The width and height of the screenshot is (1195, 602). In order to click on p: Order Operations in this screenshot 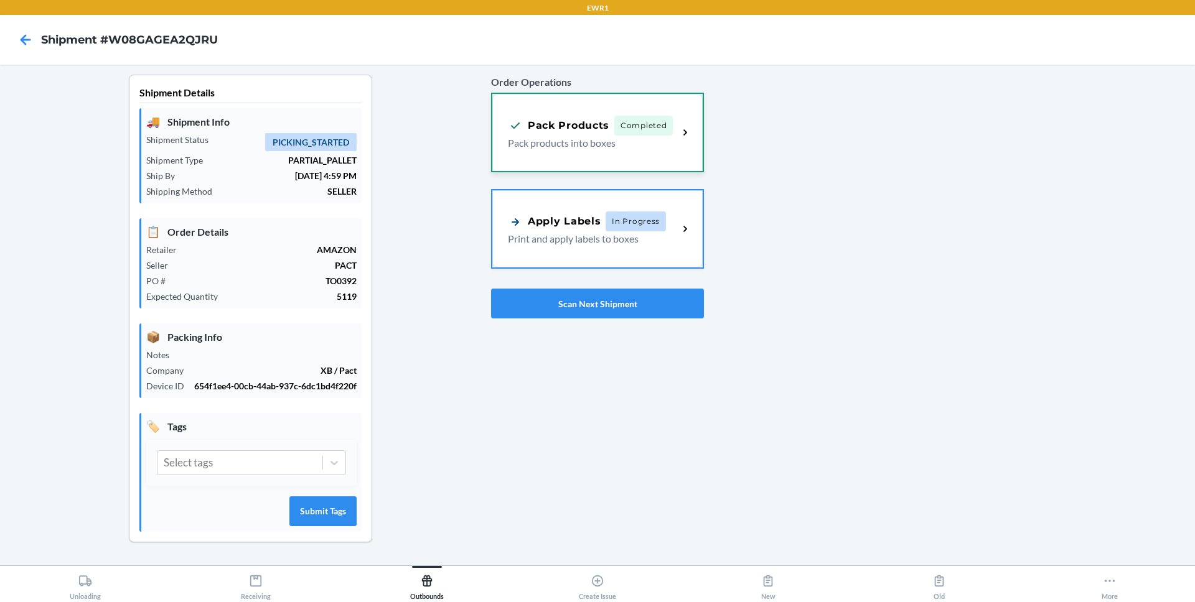, I will do `click(597, 82)`.